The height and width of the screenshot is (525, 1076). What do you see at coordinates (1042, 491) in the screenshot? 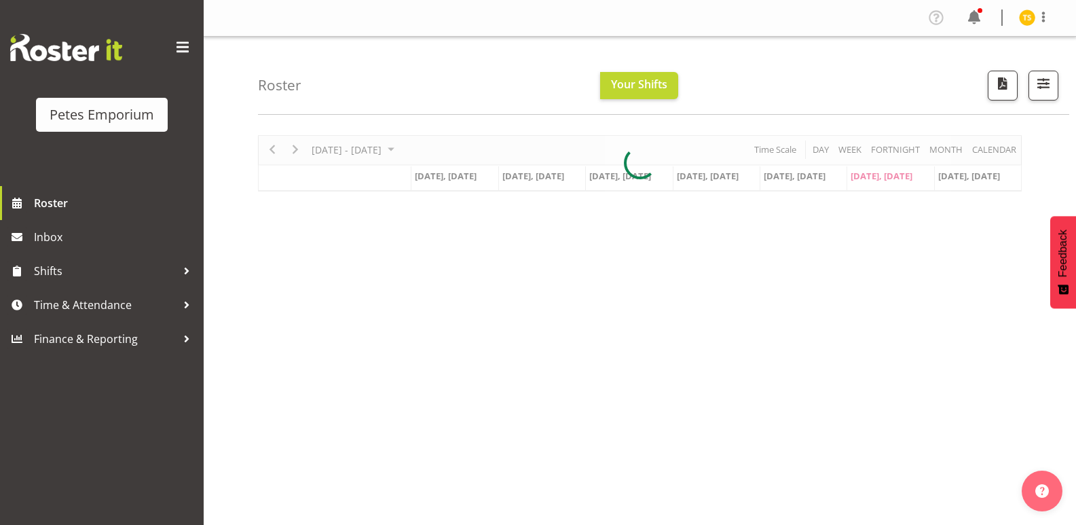
I see `img: help-xxl-2.png` at bounding box center [1042, 491].